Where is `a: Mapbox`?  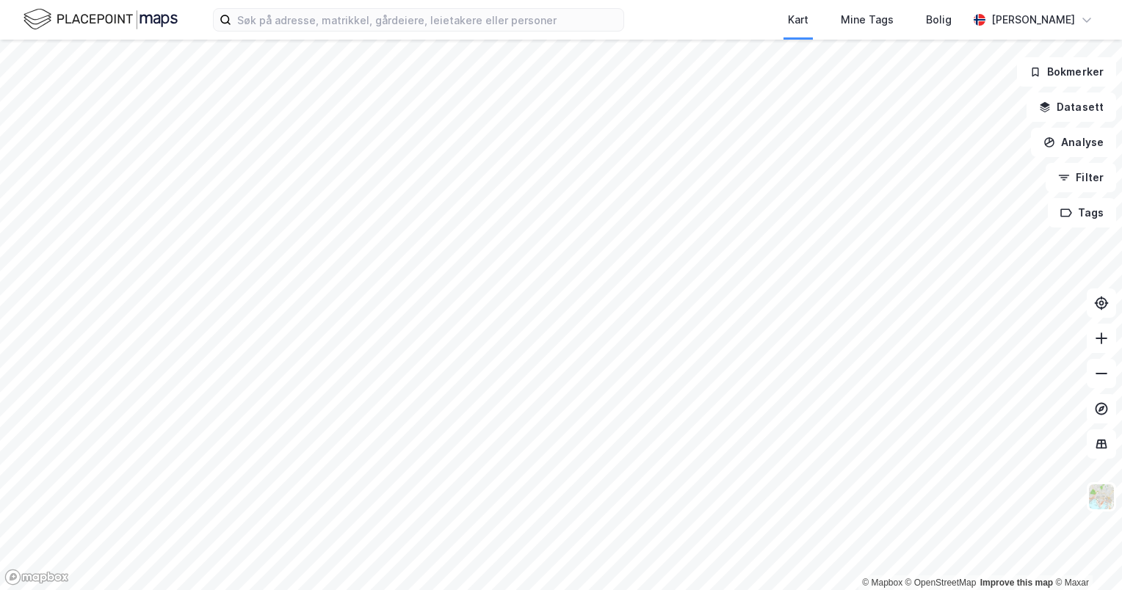
a: Mapbox is located at coordinates (882, 583).